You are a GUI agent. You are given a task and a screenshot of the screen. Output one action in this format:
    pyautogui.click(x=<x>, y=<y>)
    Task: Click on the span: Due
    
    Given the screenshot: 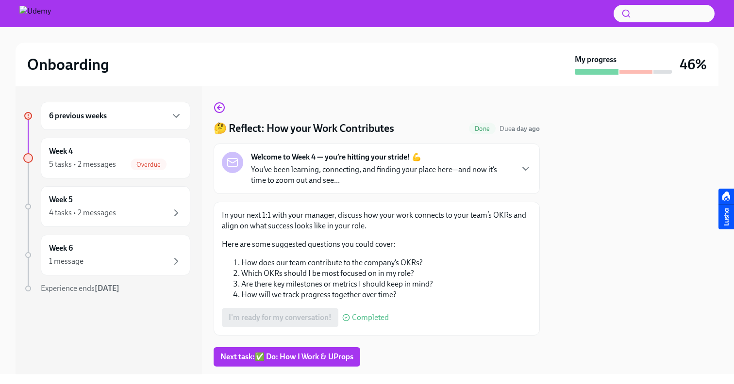 What is the action you would take?
    pyautogui.click(x=519, y=129)
    